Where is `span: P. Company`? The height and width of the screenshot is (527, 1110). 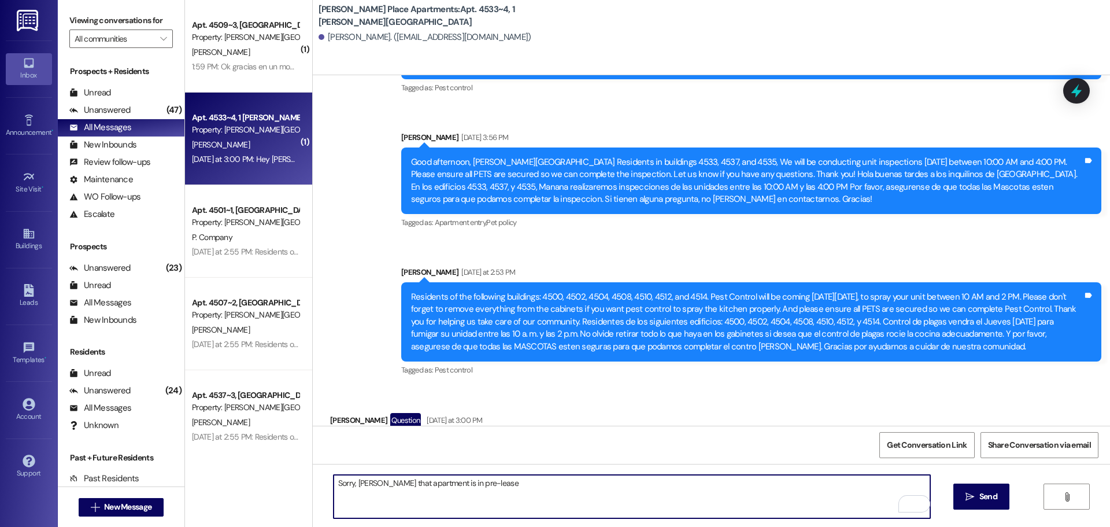
span: P. Company is located at coordinates (212, 237).